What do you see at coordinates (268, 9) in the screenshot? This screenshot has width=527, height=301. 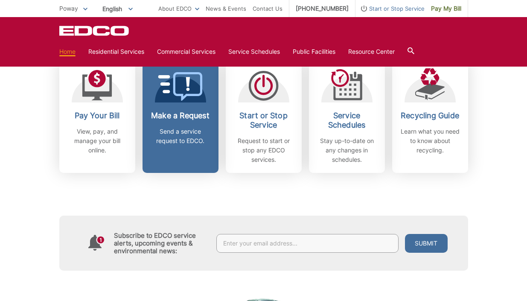 I see `a: Contact Us` at bounding box center [268, 9].